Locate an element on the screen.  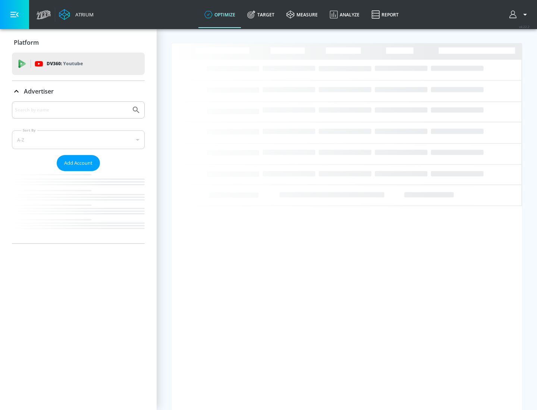
label: Sort By is located at coordinates (29, 130).